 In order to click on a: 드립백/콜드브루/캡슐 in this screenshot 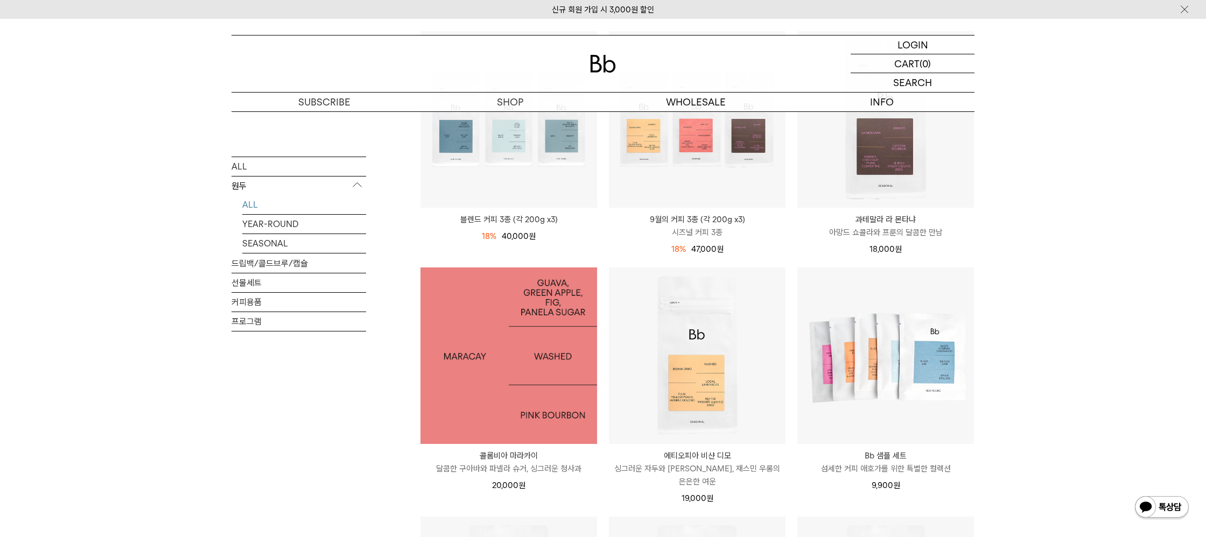, I will do `click(299, 263)`.